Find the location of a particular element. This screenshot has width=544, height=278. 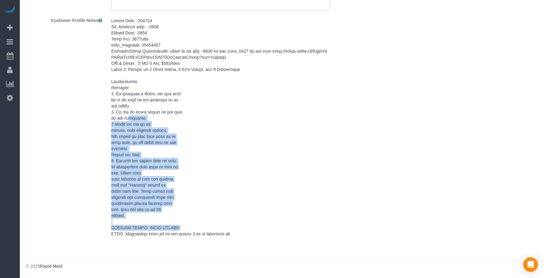

a: Automaid Logo is located at coordinates (10, 10).